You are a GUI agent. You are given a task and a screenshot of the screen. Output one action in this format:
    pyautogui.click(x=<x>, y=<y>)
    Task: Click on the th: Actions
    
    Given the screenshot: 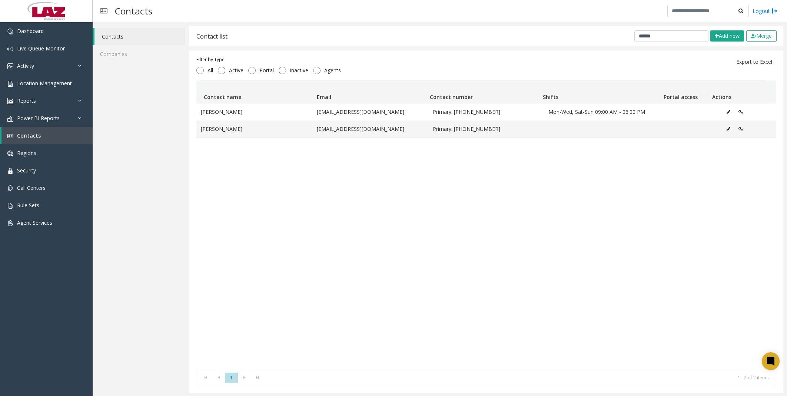 What is the action you would take?
    pyautogui.click(x=737, y=92)
    